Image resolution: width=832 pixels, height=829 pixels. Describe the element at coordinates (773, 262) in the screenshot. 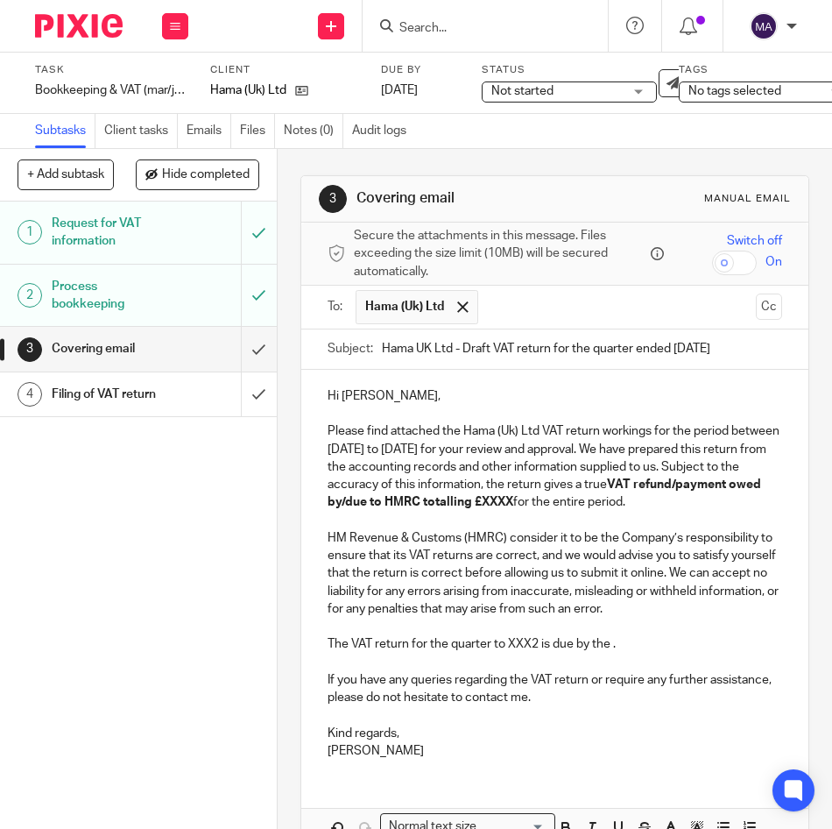

I see `span: On` at that location.